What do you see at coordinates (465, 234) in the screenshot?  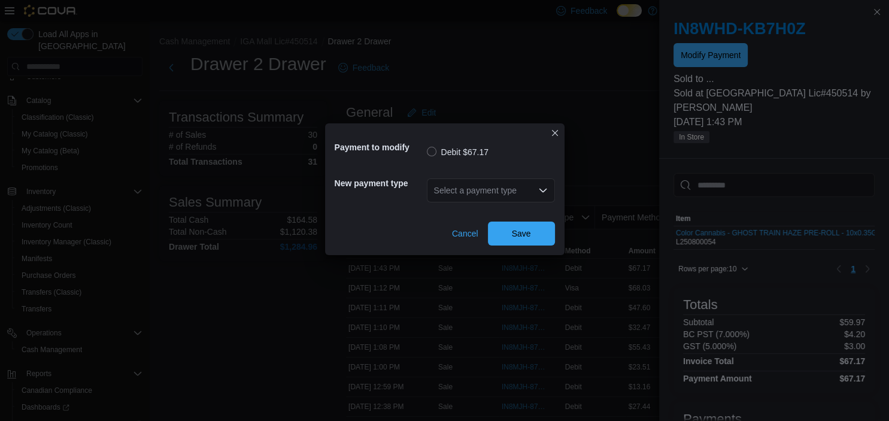 I see `span: Cancel` at bounding box center [465, 234].